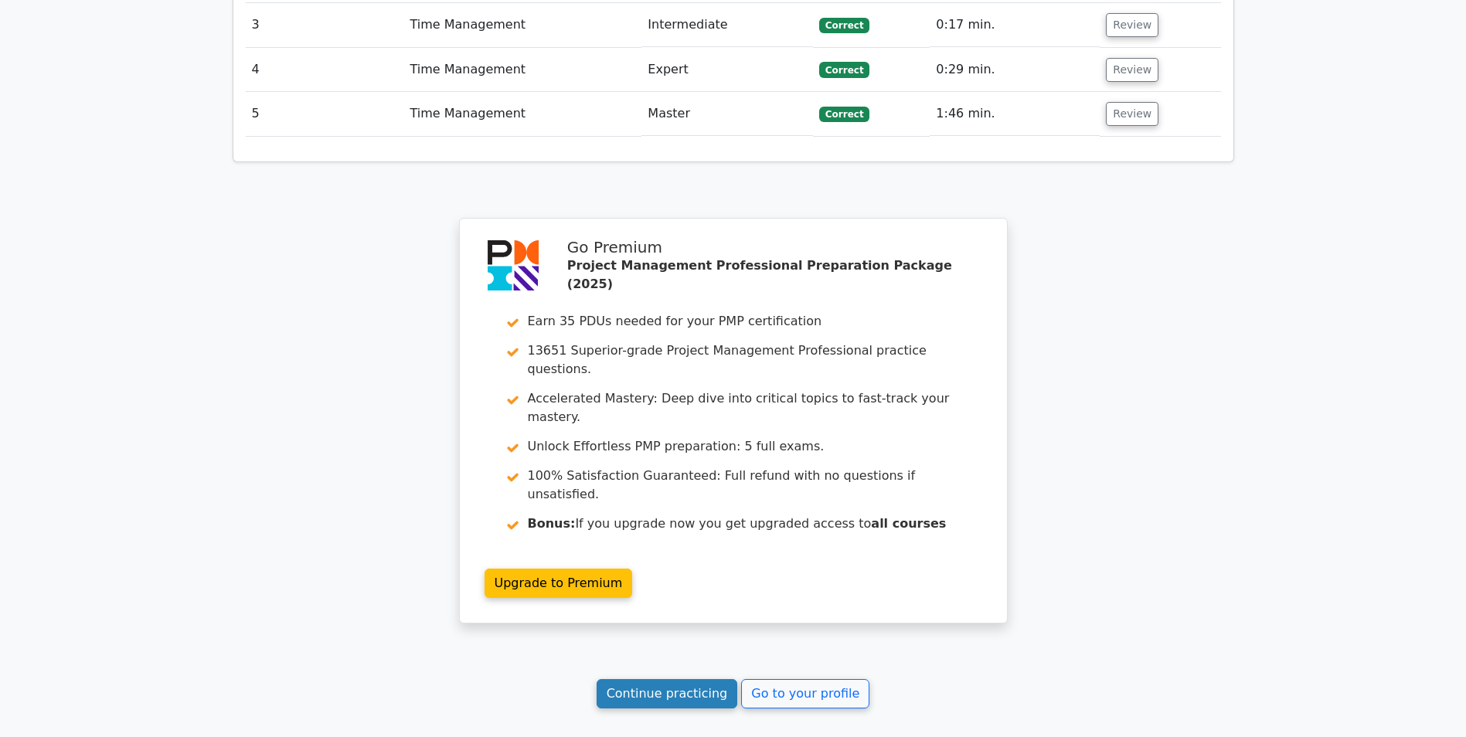 The width and height of the screenshot is (1466, 737). Describe the element at coordinates (667, 694) in the screenshot. I see `a: Continue practicing` at that location.